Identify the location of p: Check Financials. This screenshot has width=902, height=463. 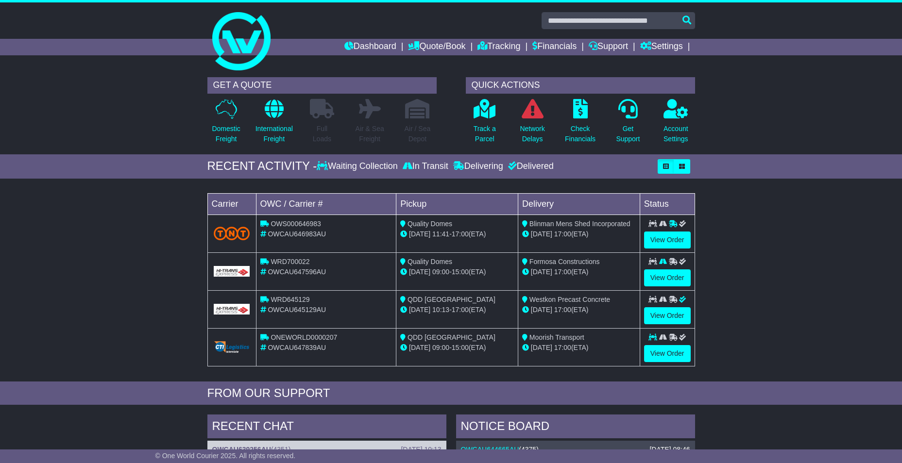
(580, 134).